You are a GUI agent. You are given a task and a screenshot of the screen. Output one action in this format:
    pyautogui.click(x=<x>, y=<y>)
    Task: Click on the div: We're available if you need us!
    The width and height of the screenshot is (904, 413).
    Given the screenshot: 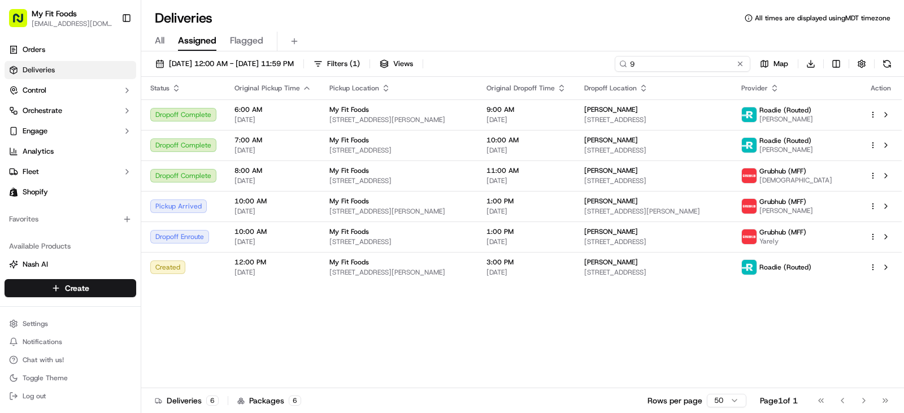 What is the action you would take?
    pyautogui.click(x=103, y=124)
    